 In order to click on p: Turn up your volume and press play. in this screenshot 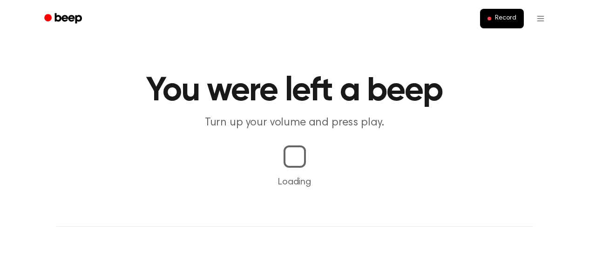, I will do `click(295, 123)`.